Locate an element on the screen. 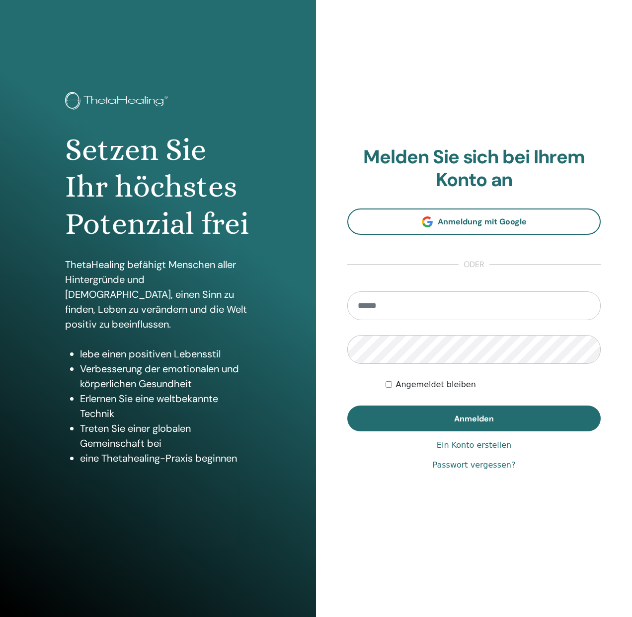 This screenshot has width=632, height=617. h1: Setzen Sie Ihr höchstes Potenzial frei is located at coordinates (158, 187).